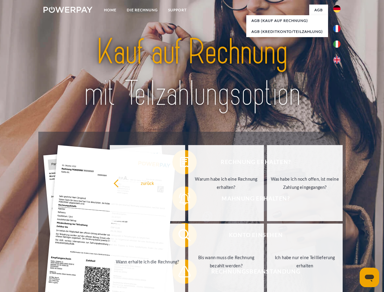  What do you see at coordinates (226, 261) in the screenshot?
I see `div: Bis wann muss die Rechnung bezahlt werden?` at bounding box center [226, 261].